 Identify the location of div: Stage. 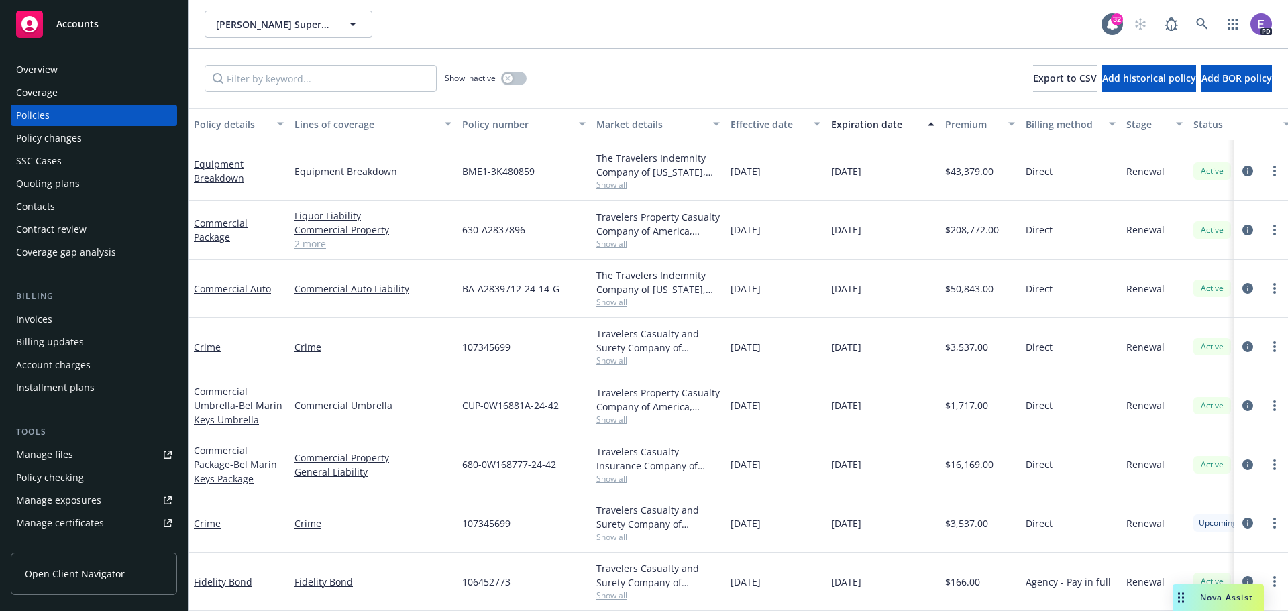
(1147, 124).